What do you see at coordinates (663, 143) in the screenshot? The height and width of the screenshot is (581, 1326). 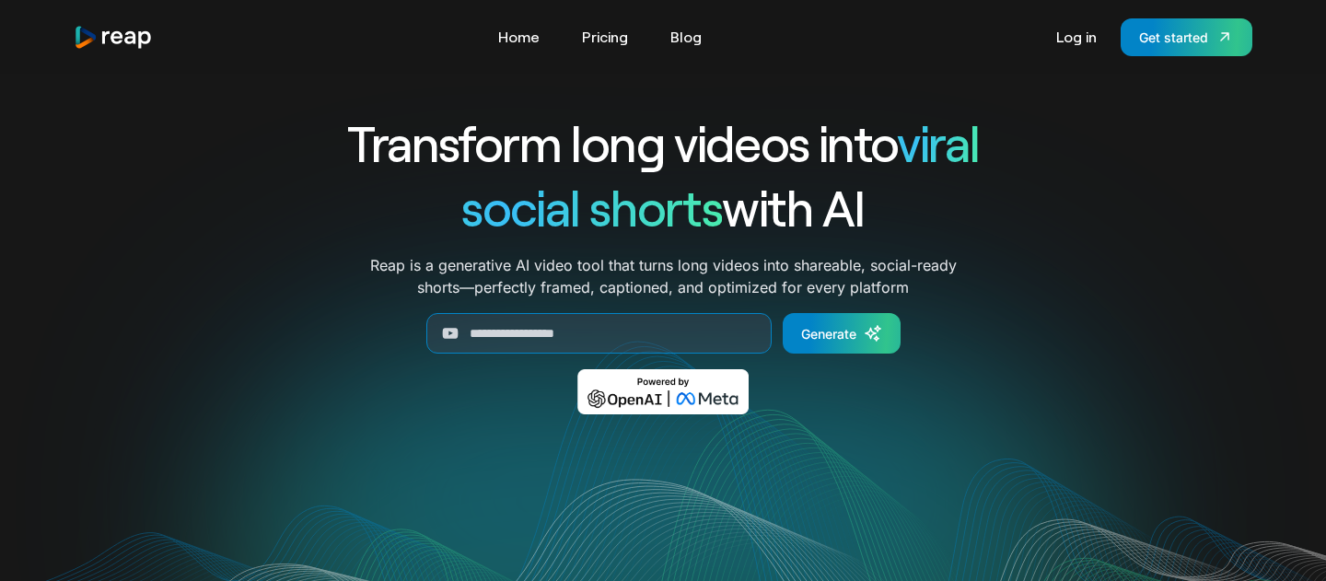 I see `h1: Transform long videos into` at bounding box center [663, 143].